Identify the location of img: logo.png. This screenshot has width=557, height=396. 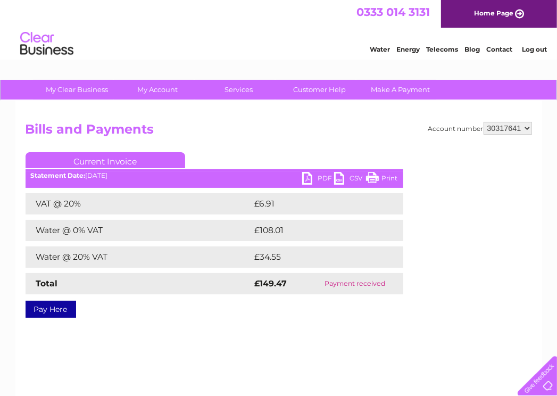
(47, 44).